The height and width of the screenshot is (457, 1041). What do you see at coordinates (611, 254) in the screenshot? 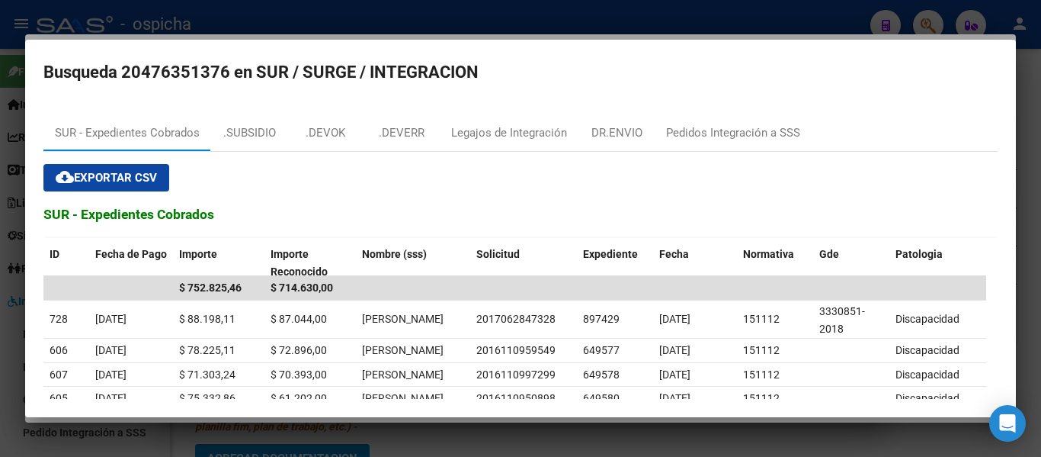
I see `span: Expediente` at bounding box center [611, 254].